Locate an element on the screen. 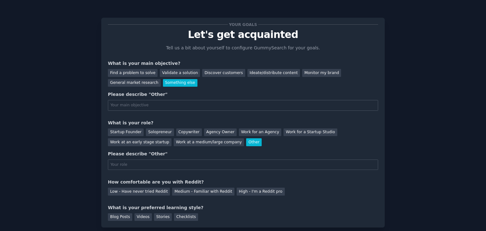 This screenshot has width=486, height=231. div: Startup Founder is located at coordinates (126, 132).